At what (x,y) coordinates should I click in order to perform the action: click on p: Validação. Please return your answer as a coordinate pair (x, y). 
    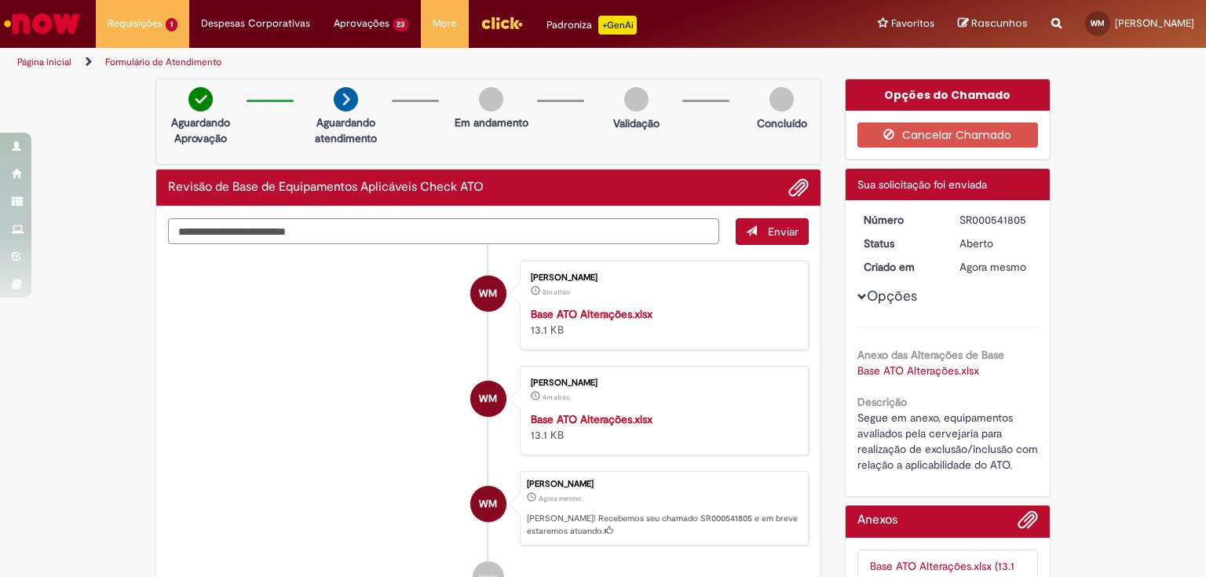
    Looking at the image, I should click on (636, 123).